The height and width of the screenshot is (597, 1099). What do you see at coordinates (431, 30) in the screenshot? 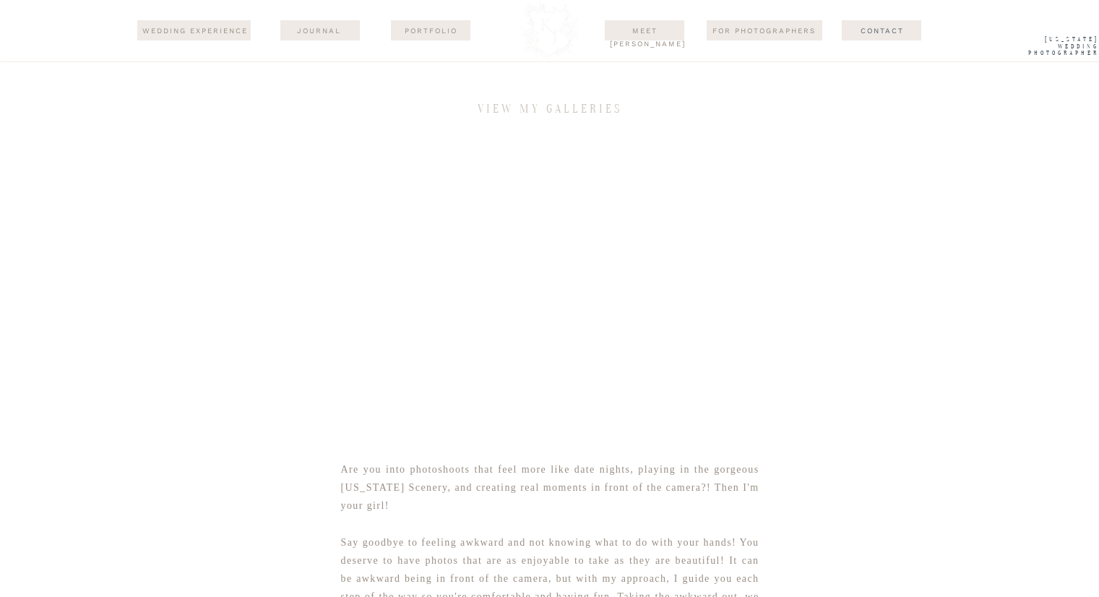
I see `nav: Portfolio` at bounding box center [431, 30].